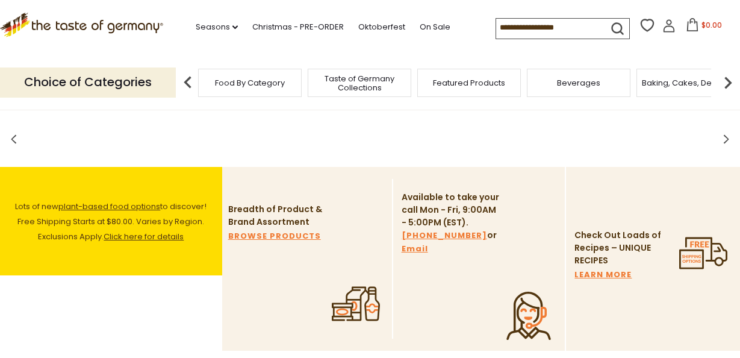  I want to click on span: Lots of new to discover! Free Shipping Starts at $80.00. Varies by Region. Exclusions Apply., so click(111, 221).